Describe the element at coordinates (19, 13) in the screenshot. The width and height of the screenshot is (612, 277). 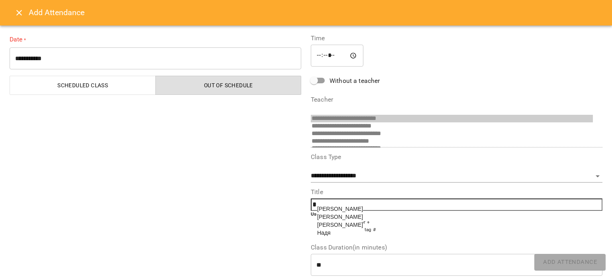
I see `button: Close` at that location.